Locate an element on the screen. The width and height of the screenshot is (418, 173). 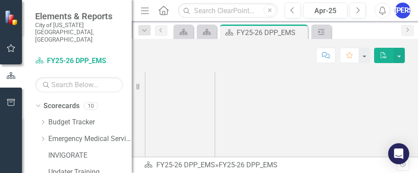
a: Emergency Medical Services Home is located at coordinates (90, 139).